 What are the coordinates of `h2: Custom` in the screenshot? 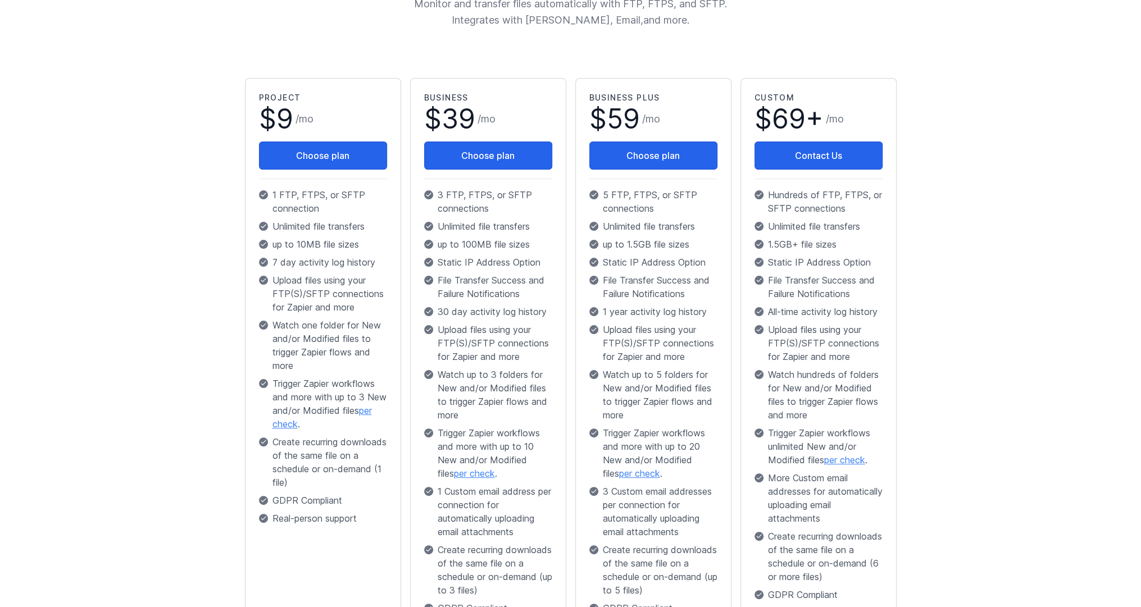 It's located at (819, 98).